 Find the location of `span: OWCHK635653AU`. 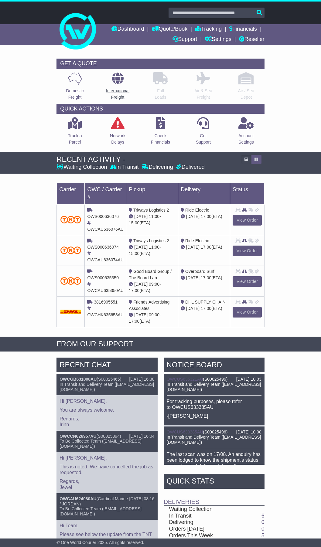

span: OWCHK635653AU is located at coordinates (105, 315).